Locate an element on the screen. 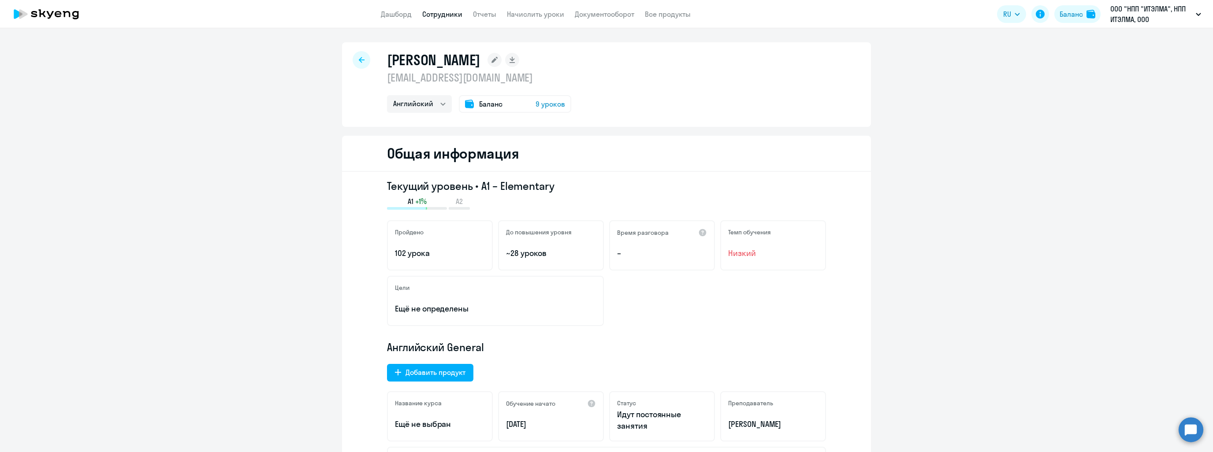  h2: Общая информация is located at coordinates (453, 153).